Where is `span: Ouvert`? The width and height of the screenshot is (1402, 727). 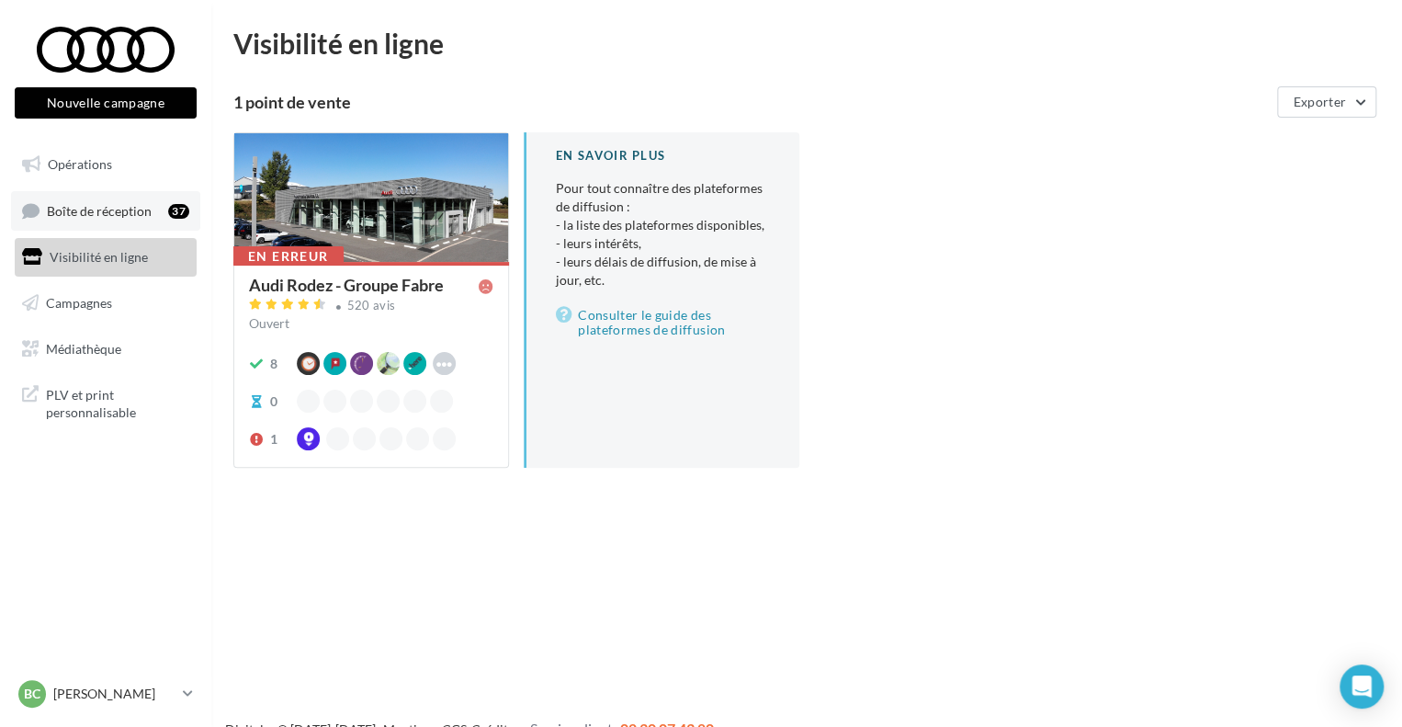
span: Ouvert is located at coordinates (269, 322).